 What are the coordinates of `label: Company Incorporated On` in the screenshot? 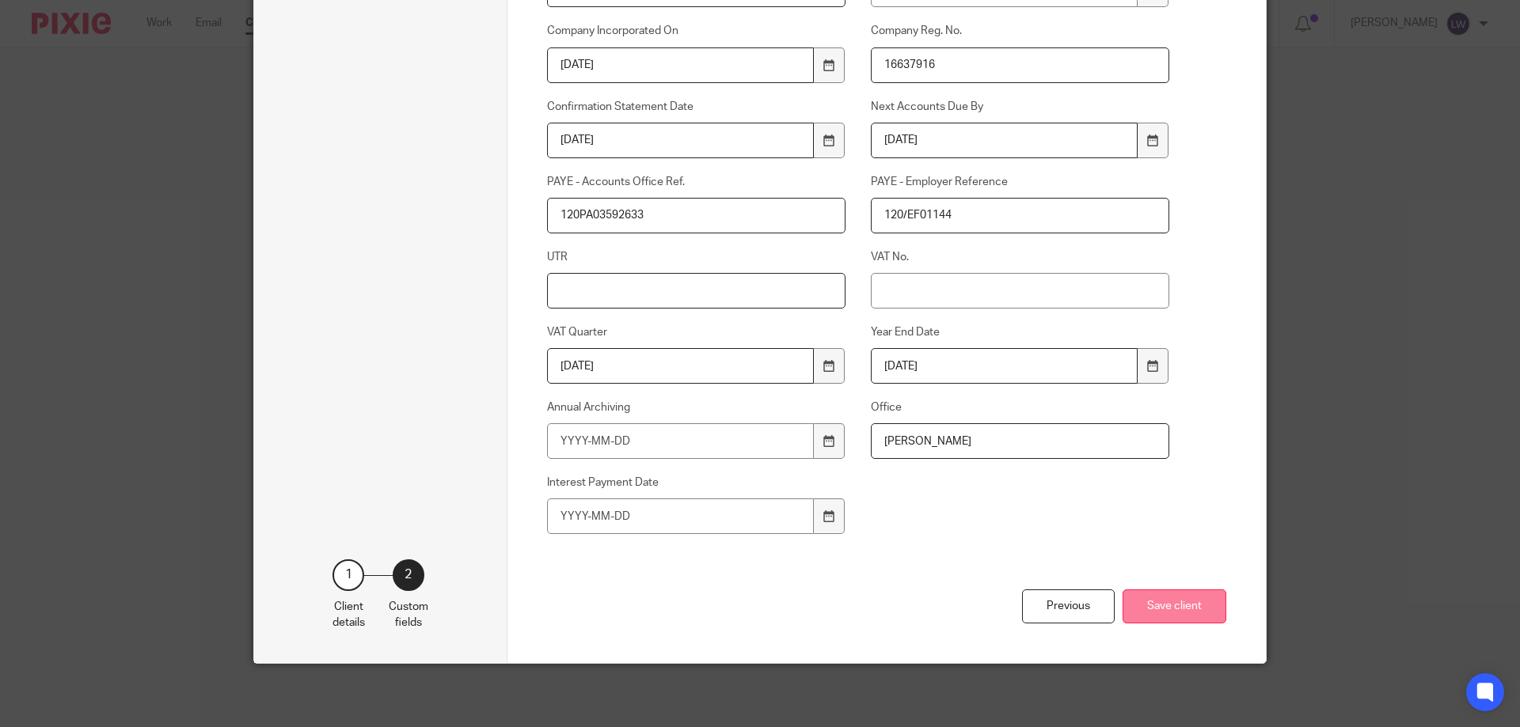 It's located at (697, 31).